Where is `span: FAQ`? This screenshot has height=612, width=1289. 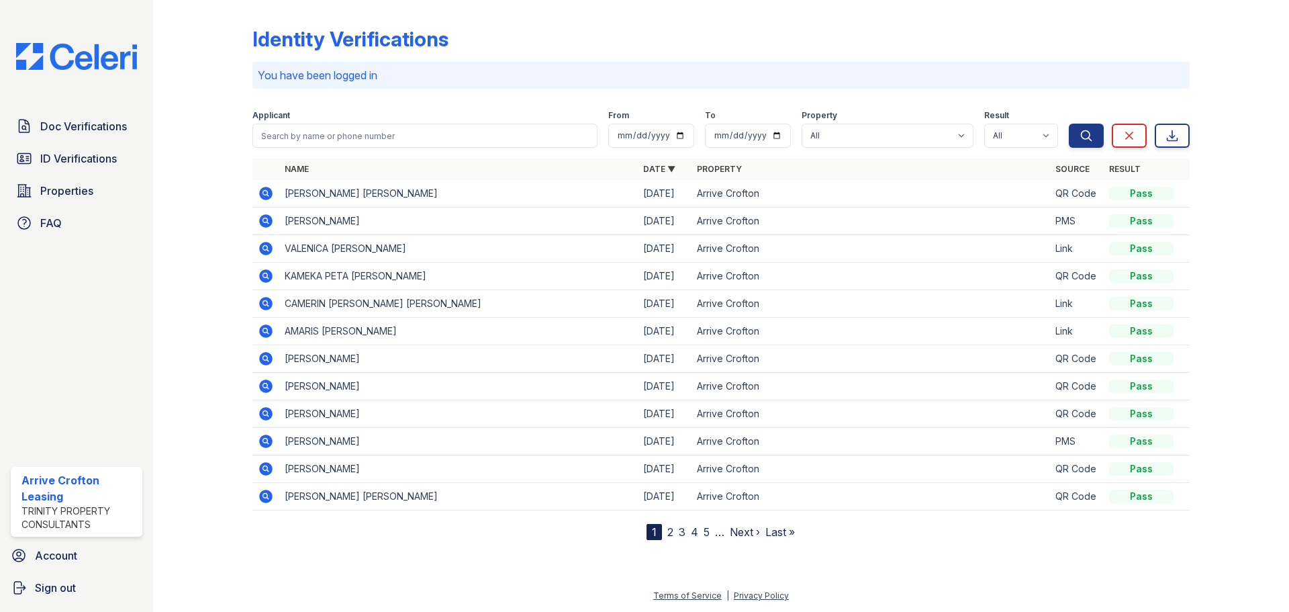 span: FAQ is located at coordinates (51, 223).